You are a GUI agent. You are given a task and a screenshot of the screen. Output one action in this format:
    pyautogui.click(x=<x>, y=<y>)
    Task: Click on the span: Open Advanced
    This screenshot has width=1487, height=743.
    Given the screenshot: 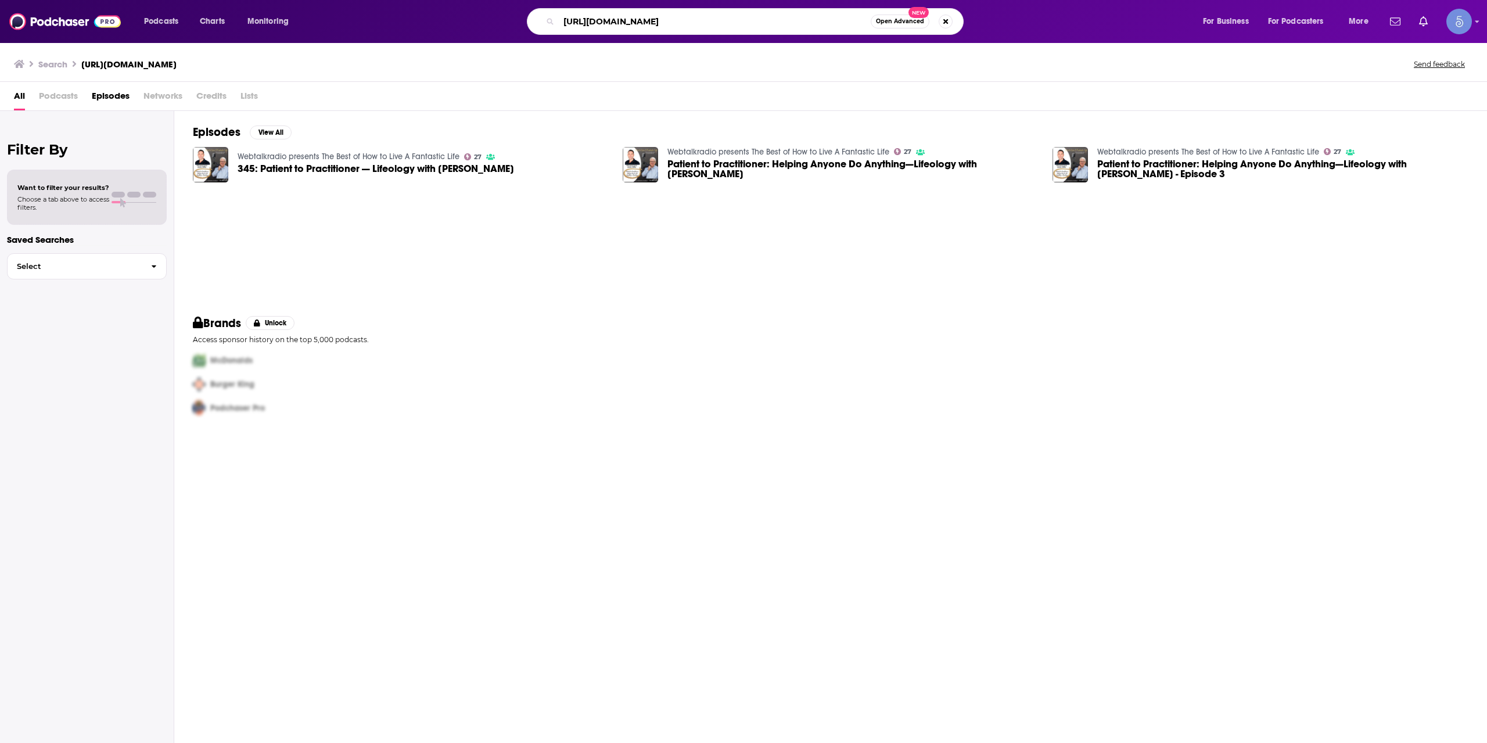 What is the action you would take?
    pyautogui.click(x=900, y=21)
    